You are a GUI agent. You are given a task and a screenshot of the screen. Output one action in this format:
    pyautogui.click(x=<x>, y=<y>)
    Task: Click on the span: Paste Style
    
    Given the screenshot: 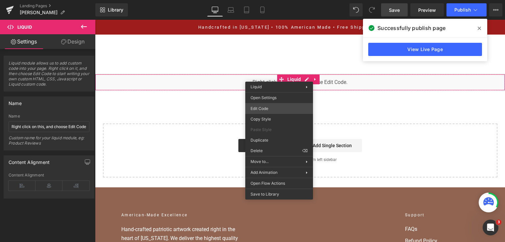 What is the action you would take?
    pyautogui.click(x=279, y=129)
    